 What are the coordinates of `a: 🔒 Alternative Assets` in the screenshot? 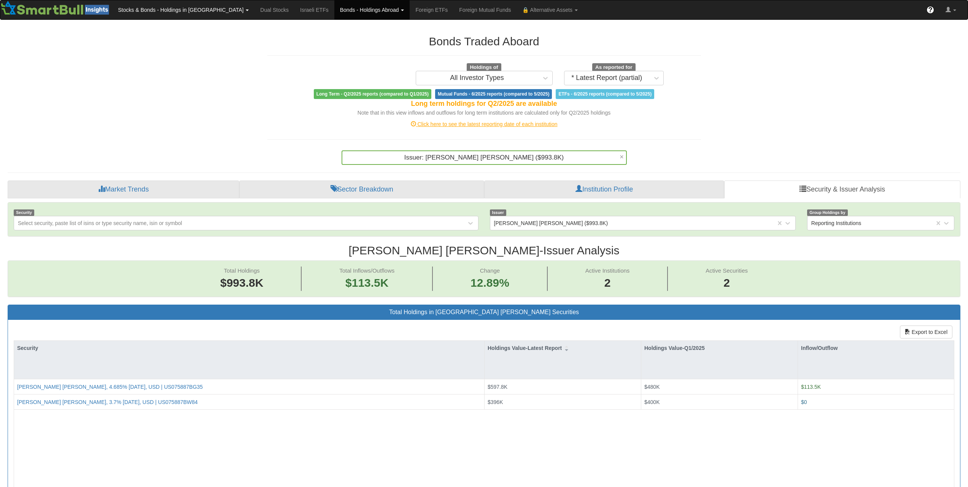 It's located at (550, 10).